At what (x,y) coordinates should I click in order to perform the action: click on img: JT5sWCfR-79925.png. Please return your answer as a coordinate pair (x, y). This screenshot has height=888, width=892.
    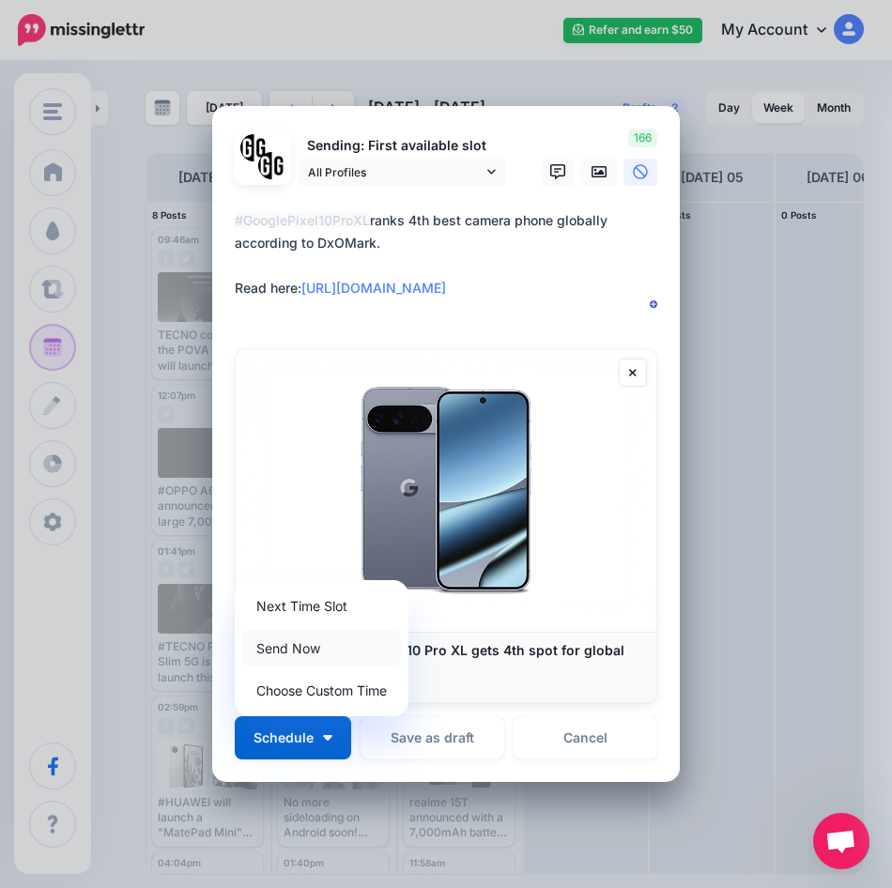
    Looking at the image, I should click on (271, 165).